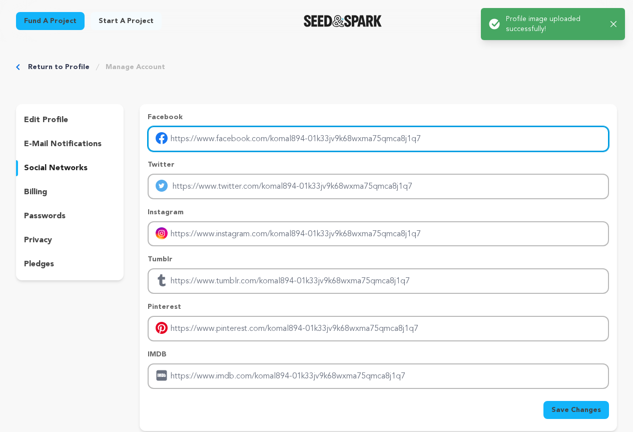  Describe the element at coordinates (162, 186) in the screenshot. I see `img: twitter-mobile.svg` at that location.